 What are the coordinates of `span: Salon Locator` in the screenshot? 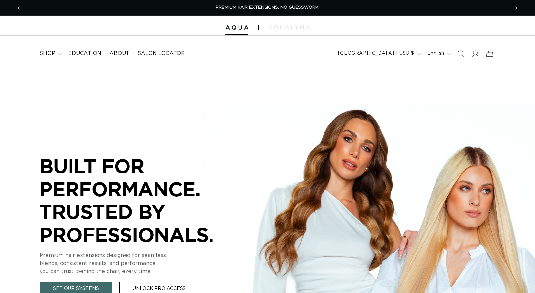 It's located at (161, 53).